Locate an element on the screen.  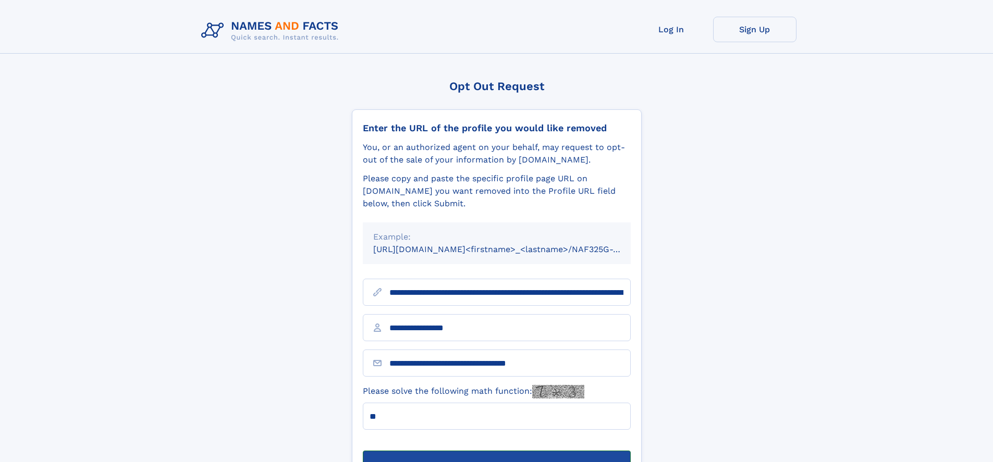
div: Example: is located at coordinates (497, 237).